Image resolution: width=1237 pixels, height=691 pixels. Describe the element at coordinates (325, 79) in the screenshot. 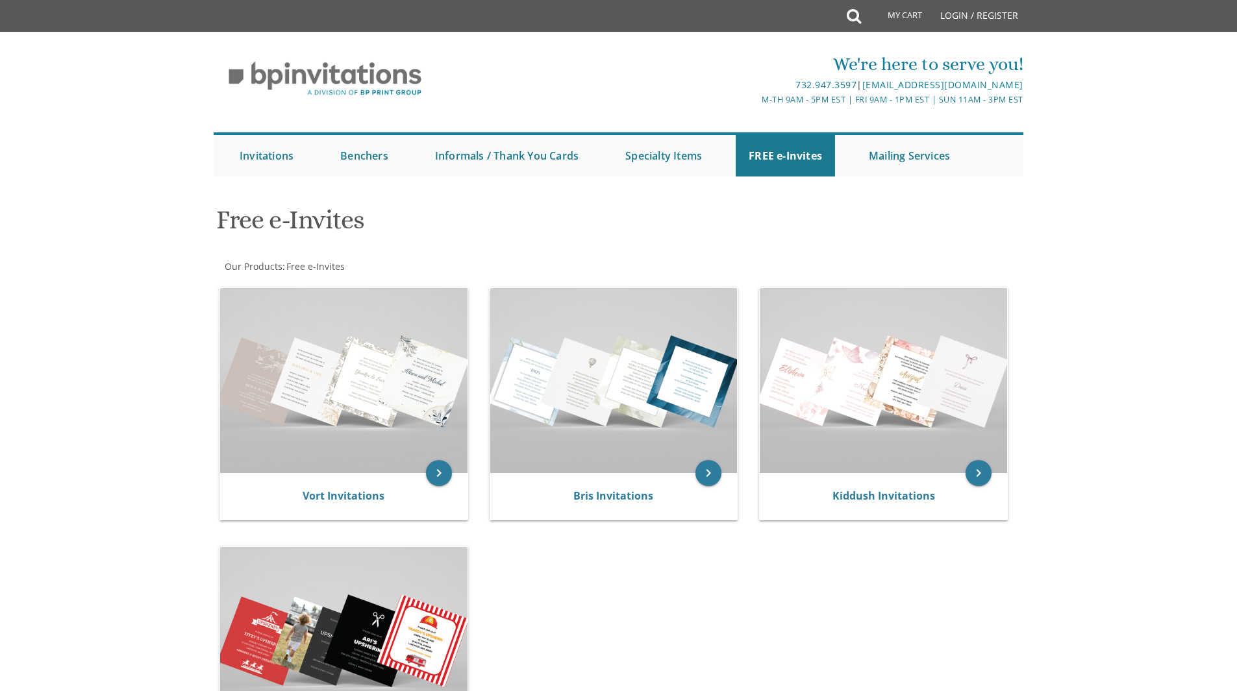

I see `img: BP Invitation Loft` at that location.